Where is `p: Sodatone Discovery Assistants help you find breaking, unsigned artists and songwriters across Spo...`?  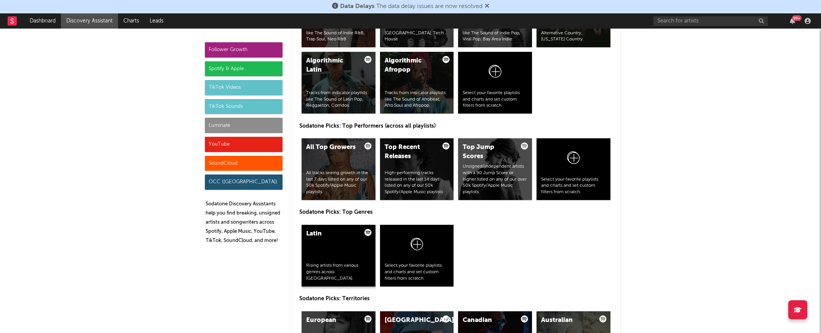
p: Sodatone Discovery Assistants help you find breaking, unsigned artists and songwriters across Spo... is located at coordinates (244, 222).